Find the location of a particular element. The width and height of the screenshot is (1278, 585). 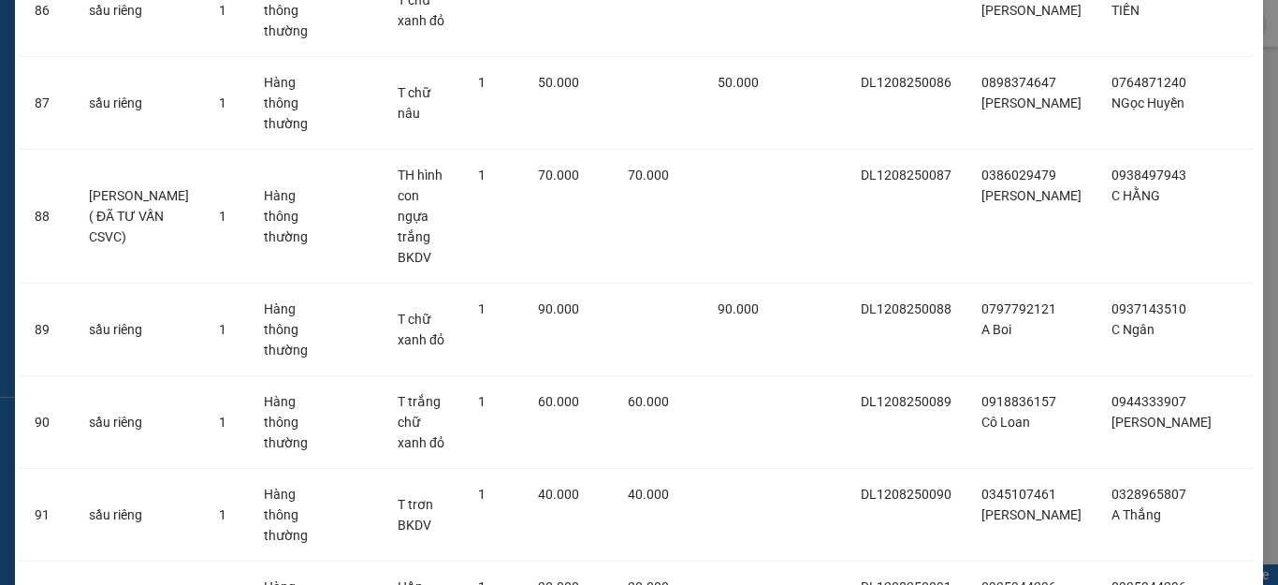

td: 87 is located at coordinates (47, 103).